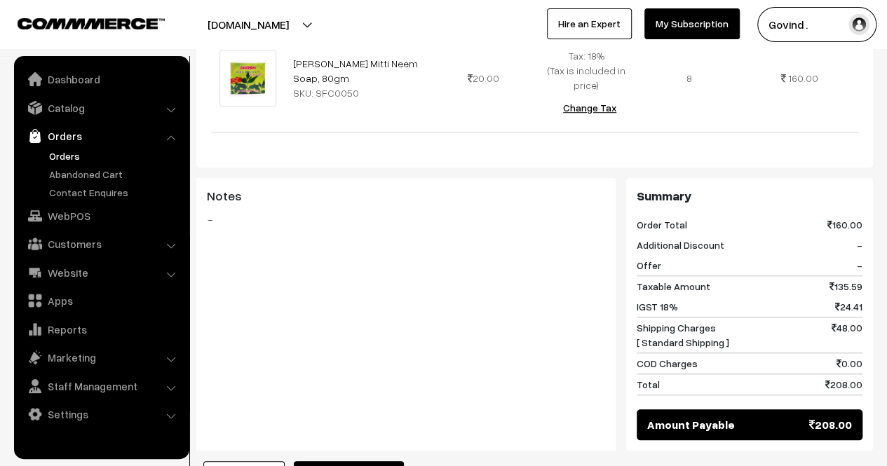 This screenshot has height=466, width=887. I want to click on span: Additional Discount, so click(680, 245).